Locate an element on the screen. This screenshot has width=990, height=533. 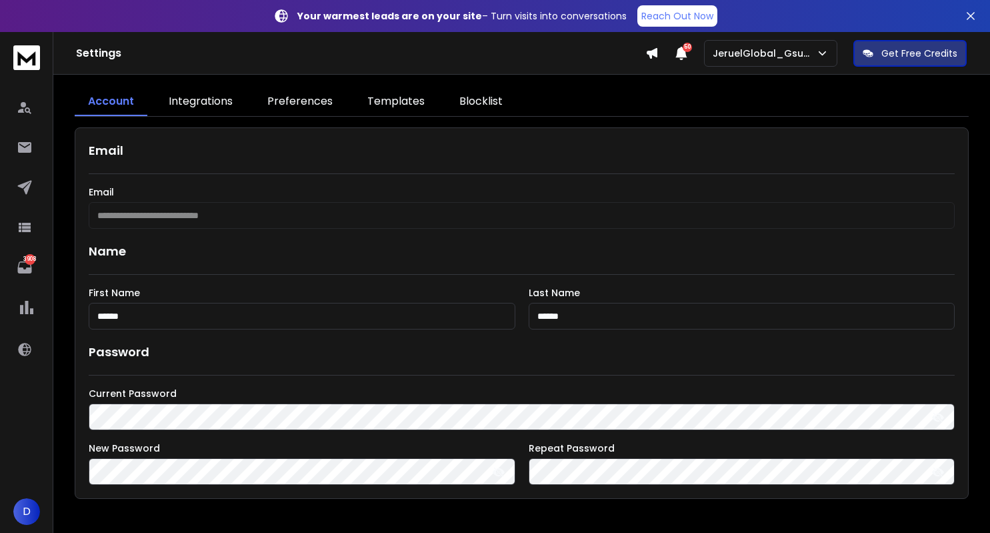
label: New Password is located at coordinates (302, 448).